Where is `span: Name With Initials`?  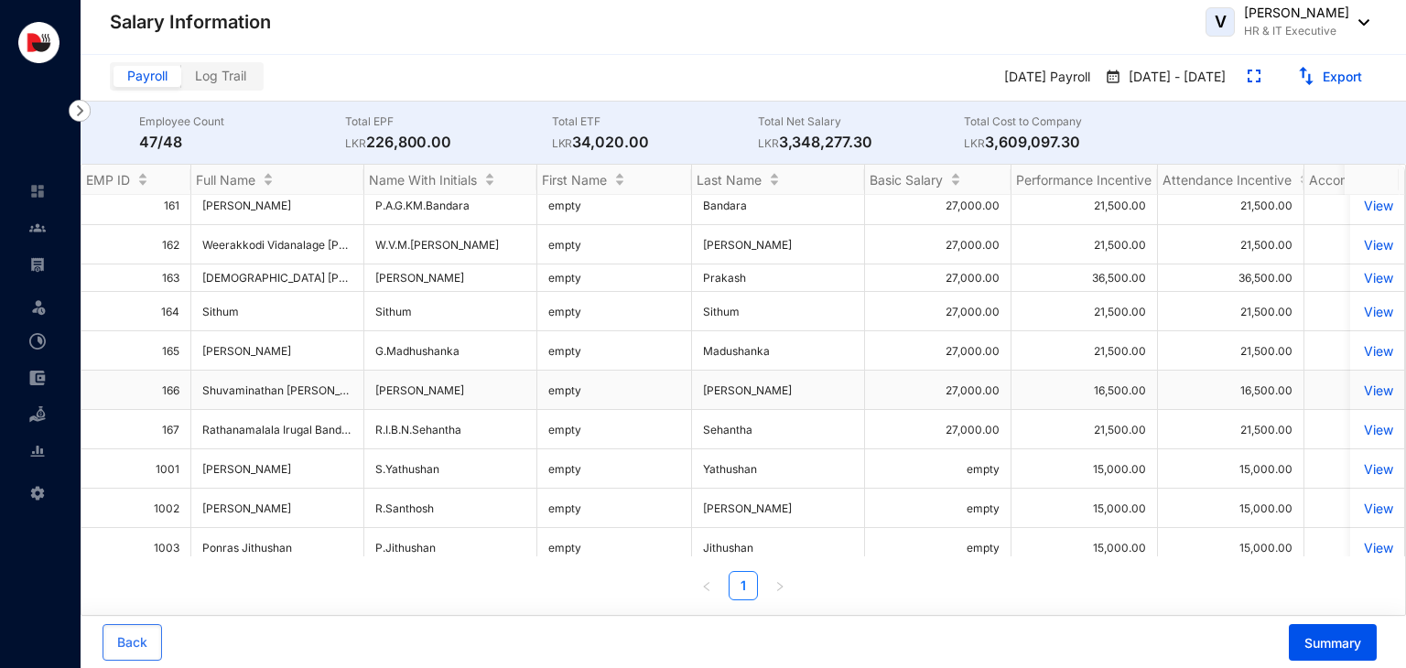
span: Name With Initials is located at coordinates (423, 179).